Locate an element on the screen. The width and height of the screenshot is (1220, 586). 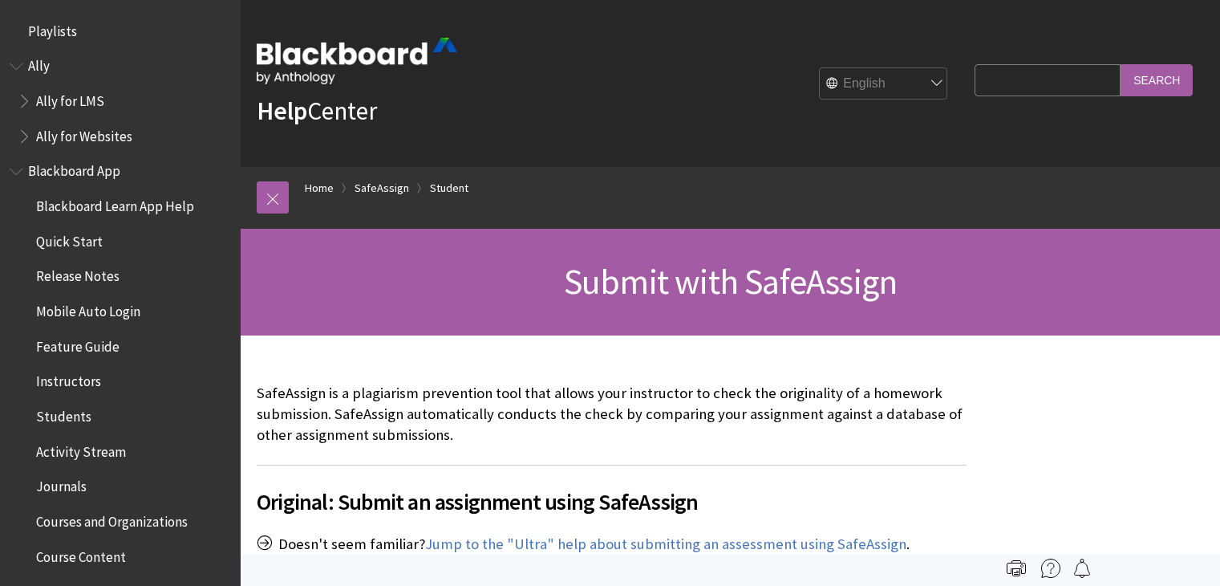
img: Print is located at coordinates (1016, 568).